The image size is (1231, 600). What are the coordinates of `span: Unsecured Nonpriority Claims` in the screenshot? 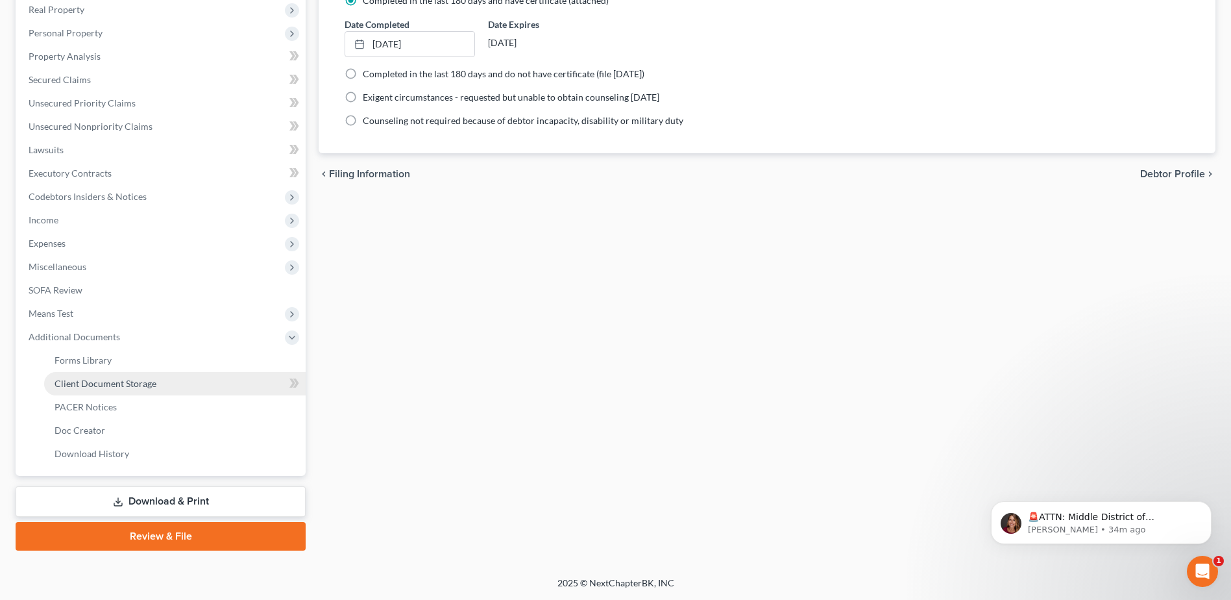 It's located at (90, 126).